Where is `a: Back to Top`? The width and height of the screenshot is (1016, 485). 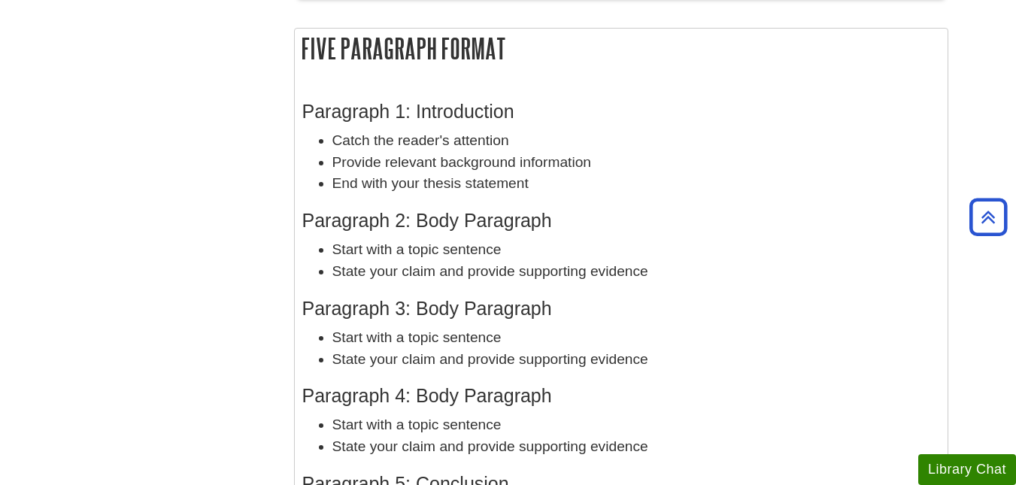 a: Back to Top is located at coordinates (988, 217).